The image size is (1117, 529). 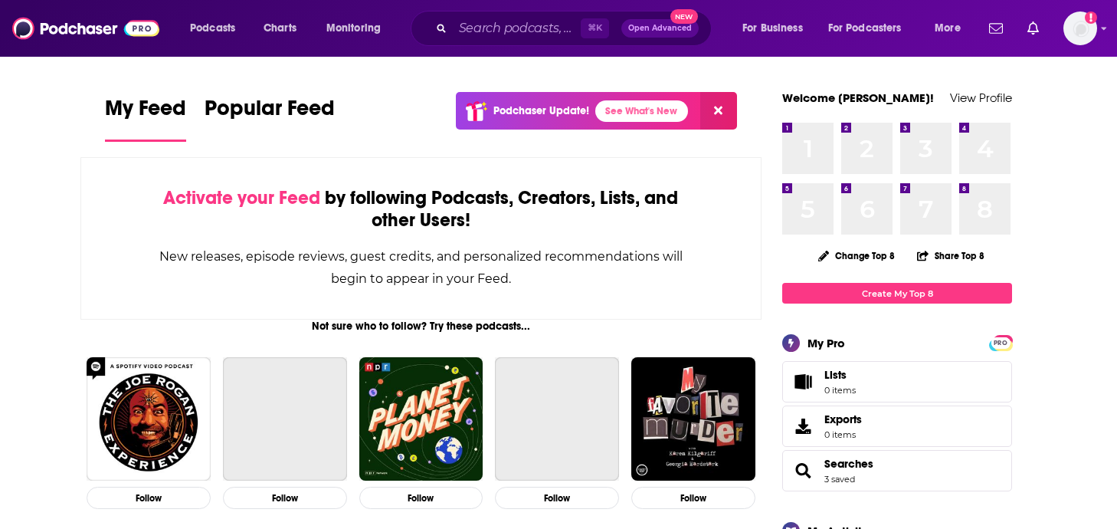 What do you see at coordinates (897, 381) in the screenshot?
I see `a: Lists` at bounding box center [897, 381].